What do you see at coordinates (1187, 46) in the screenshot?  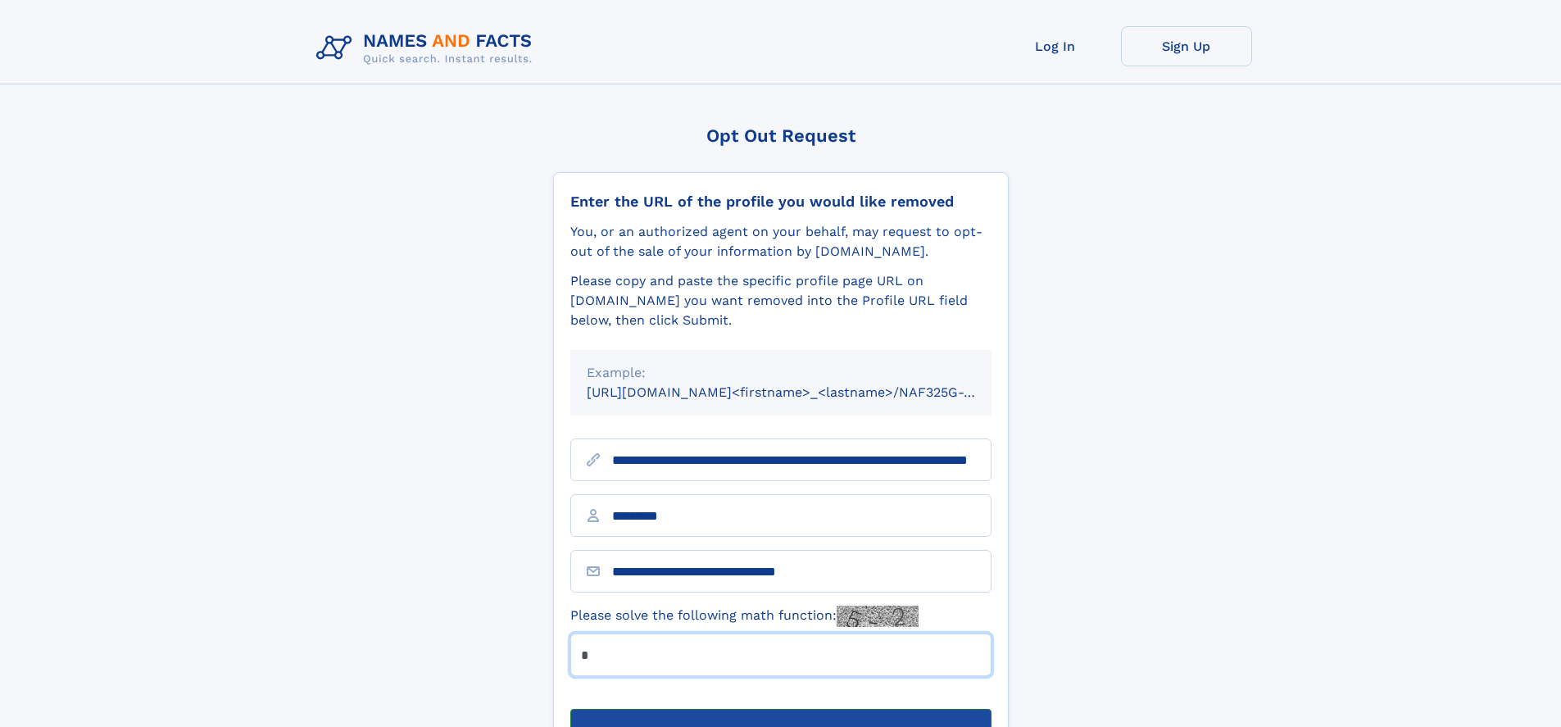 I see `a: Sign Up` at bounding box center [1187, 46].